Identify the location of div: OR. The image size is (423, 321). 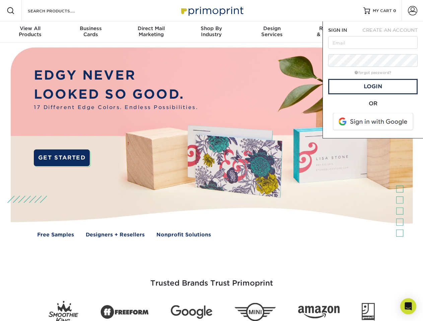
(373, 104).